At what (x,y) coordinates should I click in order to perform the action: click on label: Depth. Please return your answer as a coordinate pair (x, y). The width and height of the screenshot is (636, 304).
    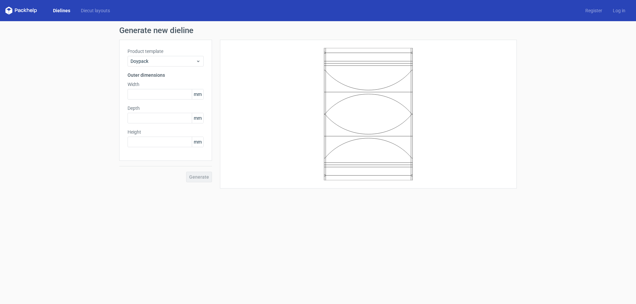
    Looking at the image, I should click on (166, 108).